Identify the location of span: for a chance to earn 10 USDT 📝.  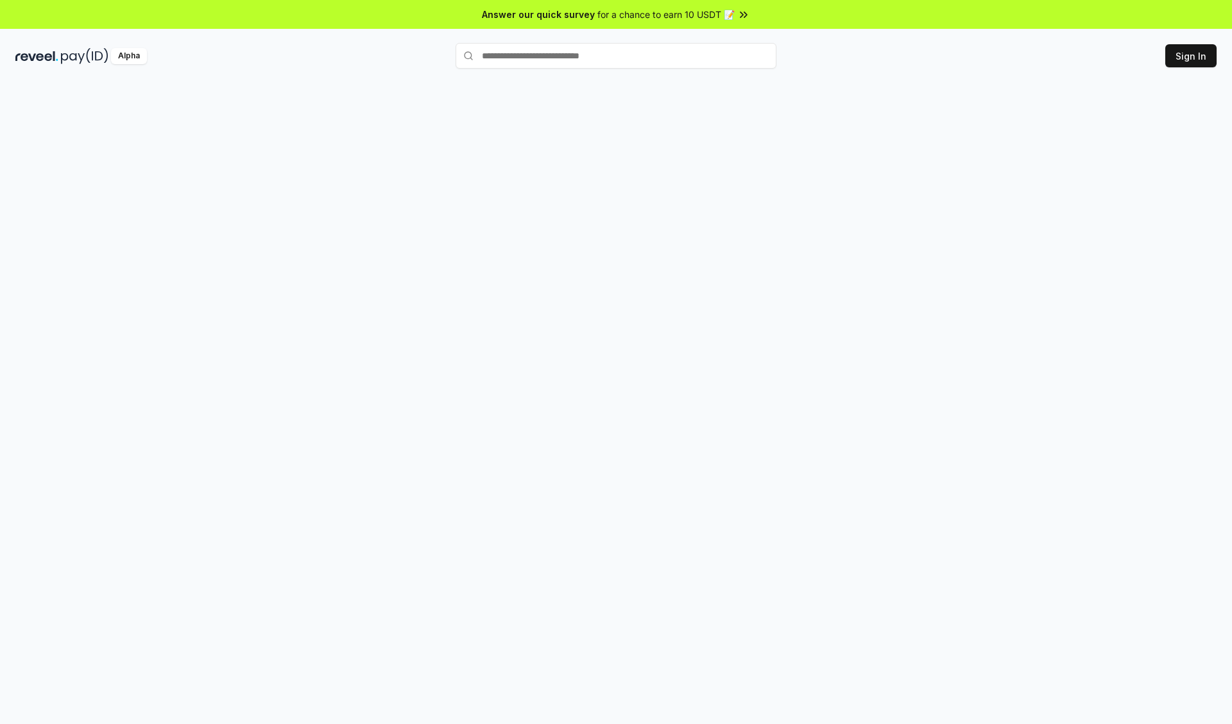
(666, 14).